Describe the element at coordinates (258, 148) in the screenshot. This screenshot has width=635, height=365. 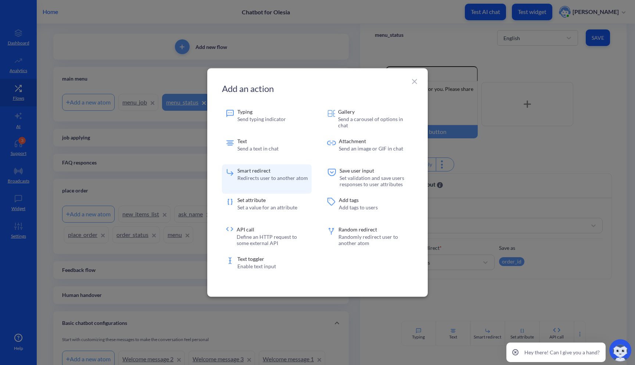
I see `p: Send a text in chat` at that location.